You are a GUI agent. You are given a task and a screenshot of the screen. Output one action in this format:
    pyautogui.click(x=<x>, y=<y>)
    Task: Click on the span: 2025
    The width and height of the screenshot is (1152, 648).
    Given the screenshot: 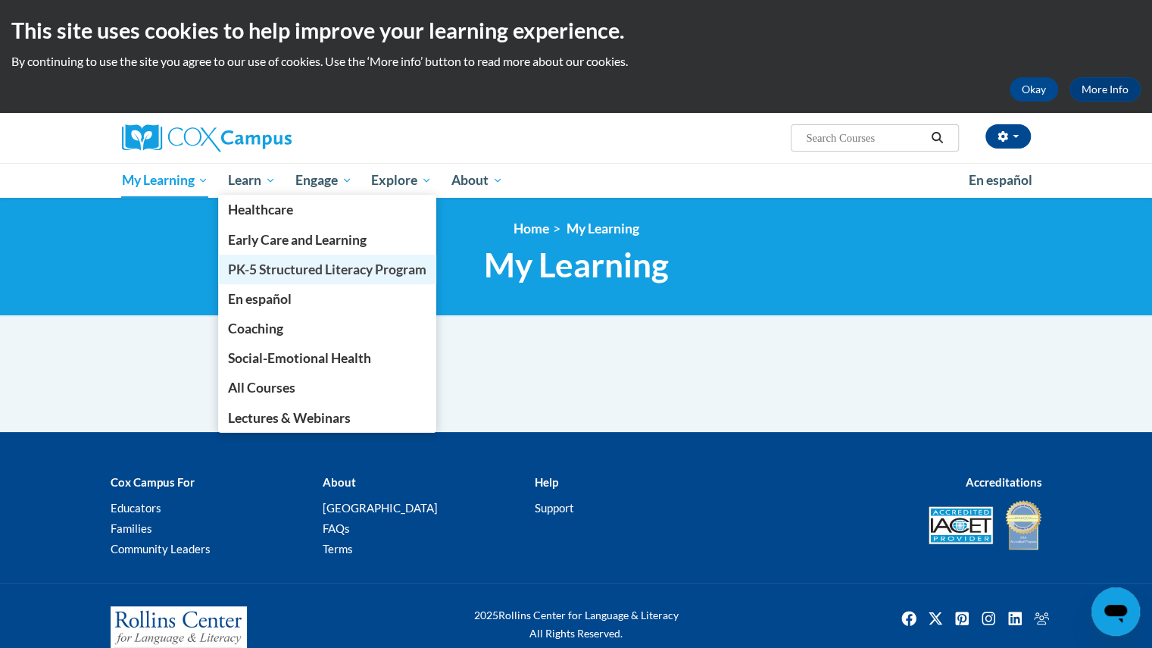 What is the action you would take?
    pyautogui.click(x=486, y=614)
    